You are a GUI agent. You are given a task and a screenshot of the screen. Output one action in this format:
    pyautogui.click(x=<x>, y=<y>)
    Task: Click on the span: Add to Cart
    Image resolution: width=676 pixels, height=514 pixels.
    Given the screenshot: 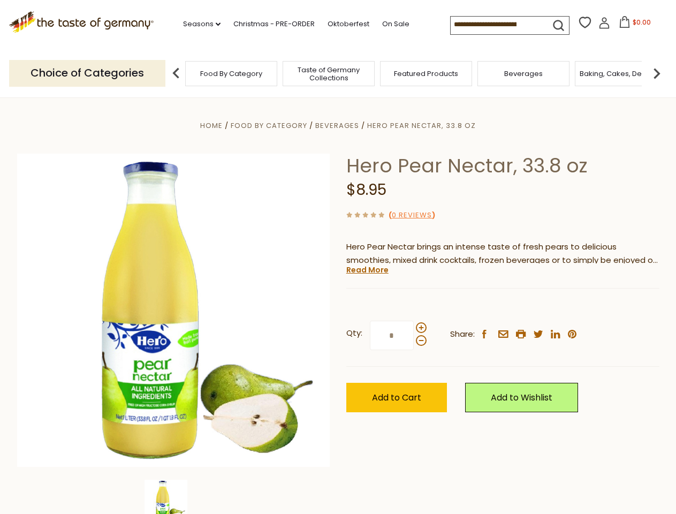 What is the action you would take?
    pyautogui.click(x=397, y=397)
    